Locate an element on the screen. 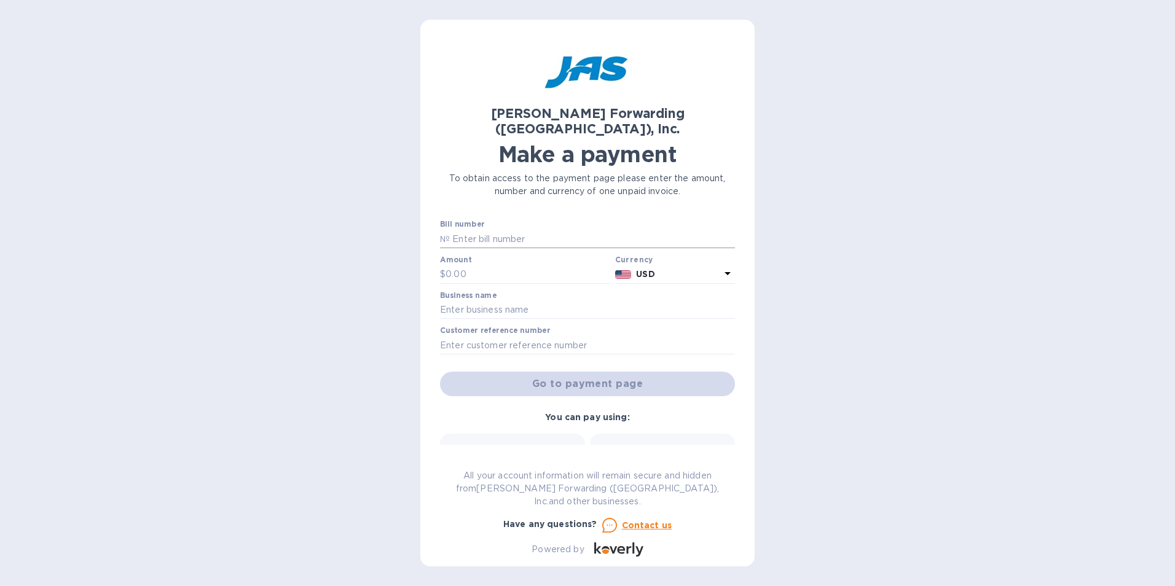 The height and width of the screenshot is (586, 1175). b: Have any questions? is located at coordinates (550, 524).